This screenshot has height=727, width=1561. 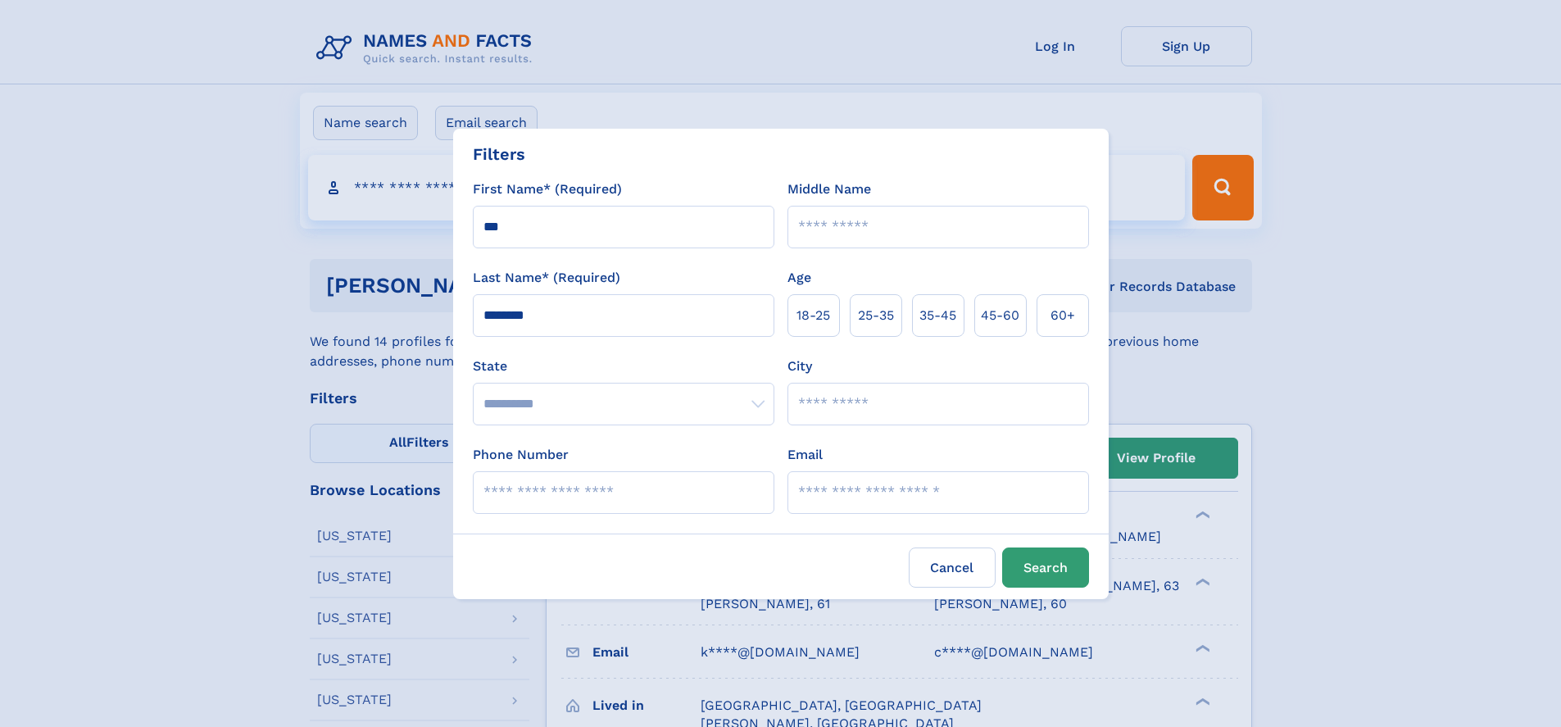 What do you see at coordinates (623, 366) in the screenshot?
I see `label: State` at bounding box center [623, 366].